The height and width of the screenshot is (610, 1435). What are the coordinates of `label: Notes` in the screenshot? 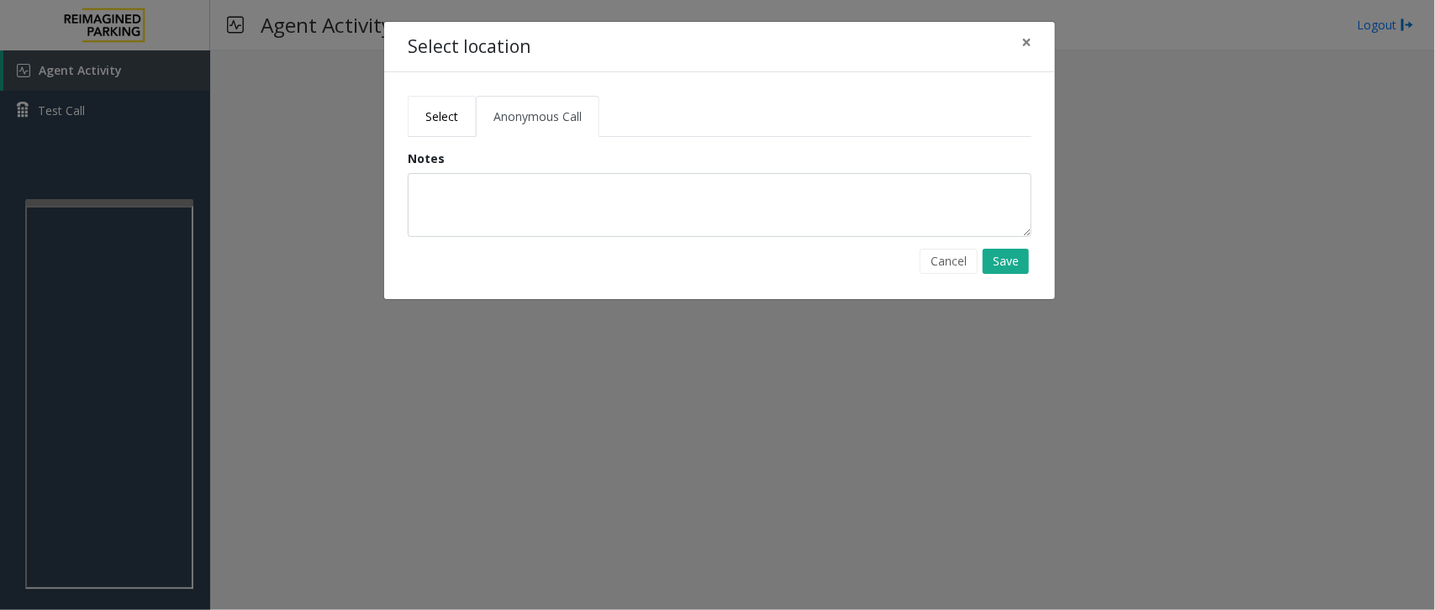 It's located at (426, 158).